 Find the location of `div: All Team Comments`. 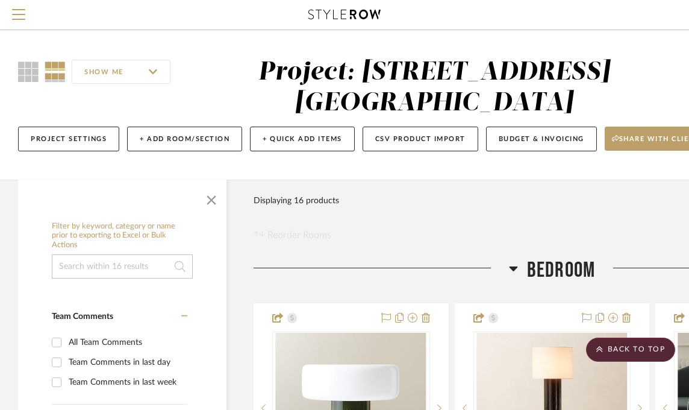

div: All Team Comments is located at coordinates (127, 342).